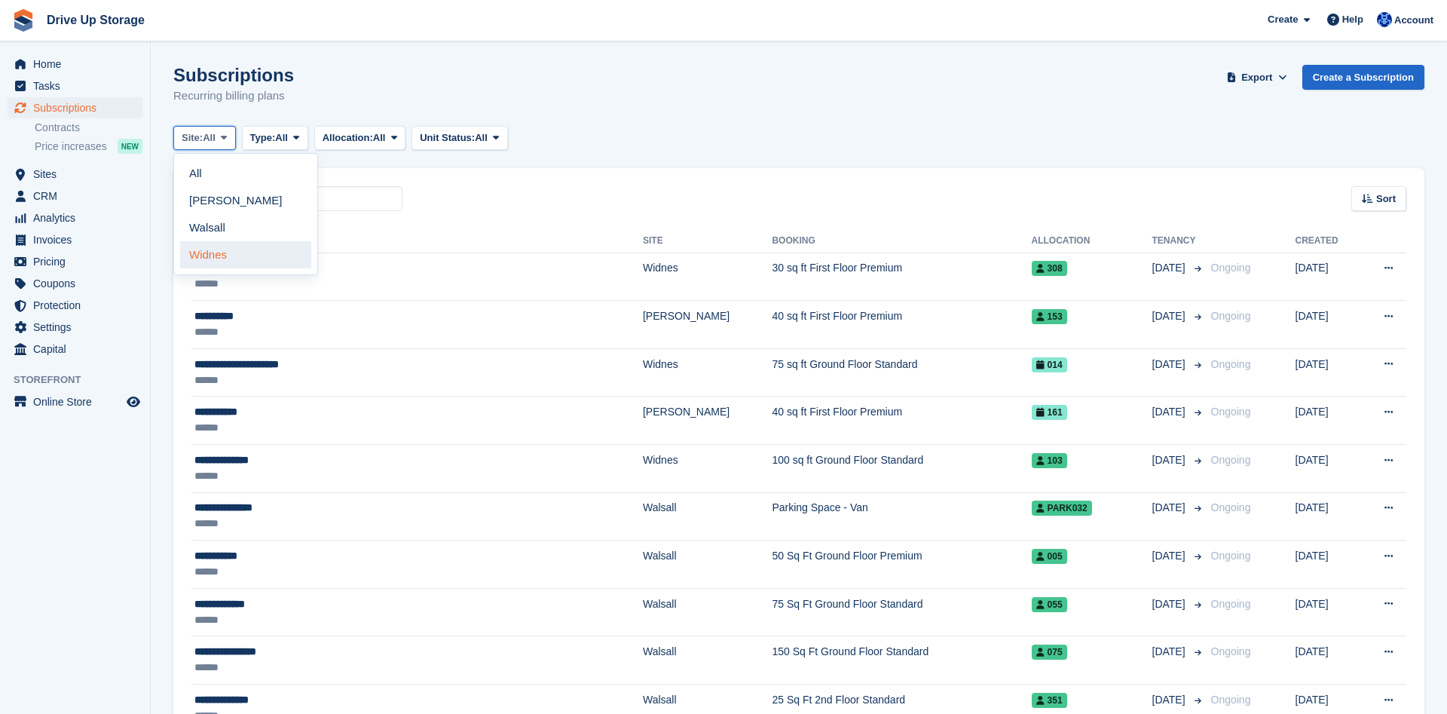 Image resolution: width=1447 pixels, height=714 pixels. I want to click on span: Account, so click(1414, 20).